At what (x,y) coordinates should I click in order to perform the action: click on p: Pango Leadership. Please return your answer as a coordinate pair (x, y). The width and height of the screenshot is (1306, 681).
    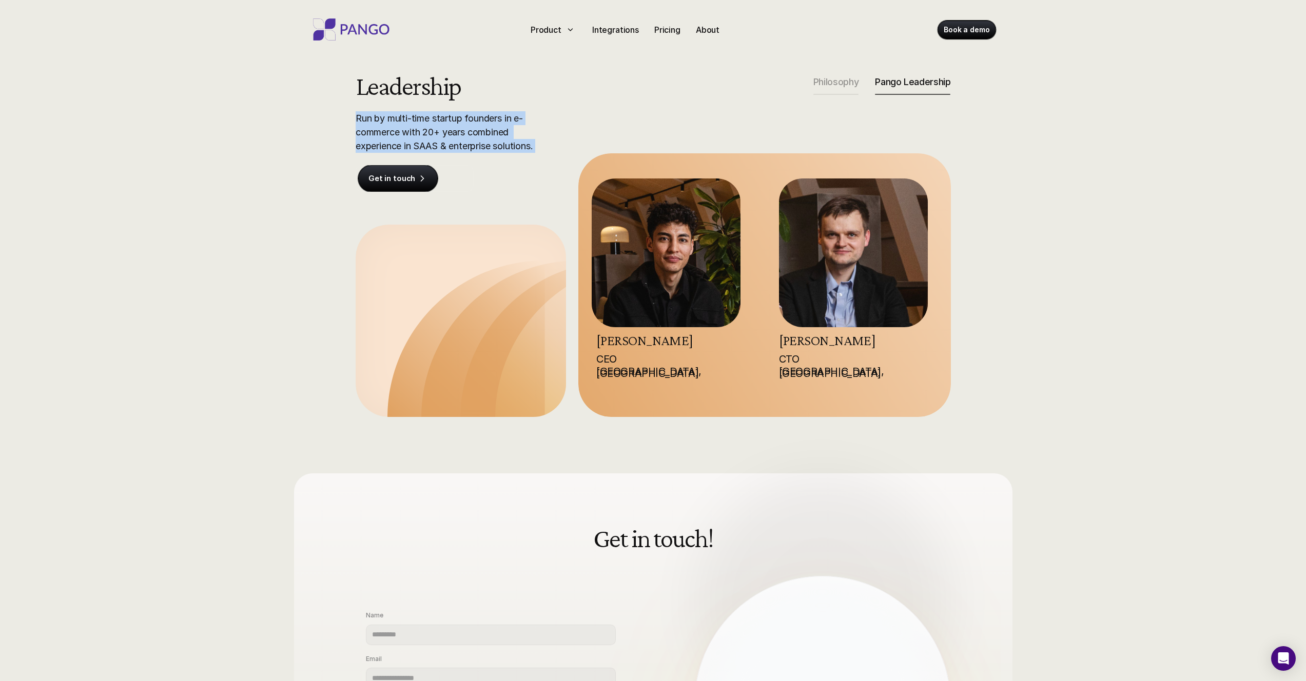
    Looking at the image, I should click on (912, 82).